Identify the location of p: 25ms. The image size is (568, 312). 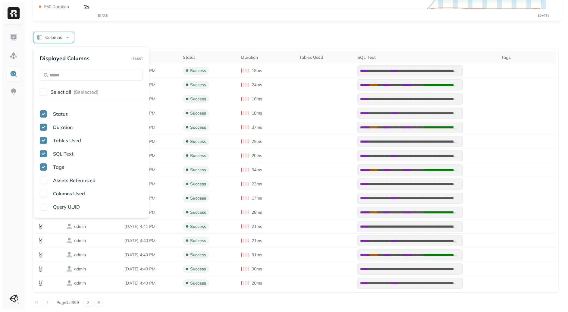
(257, 141).